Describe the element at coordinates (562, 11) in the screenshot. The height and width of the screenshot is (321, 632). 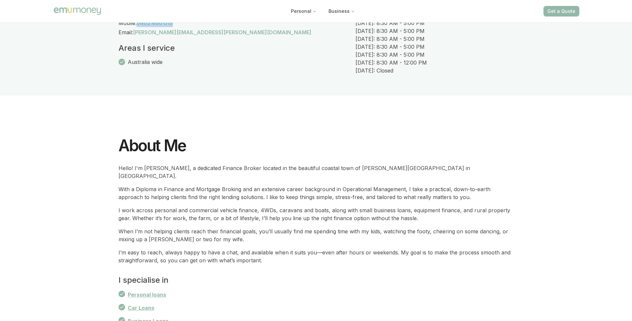
I see `a: Get a Quote` at that location.